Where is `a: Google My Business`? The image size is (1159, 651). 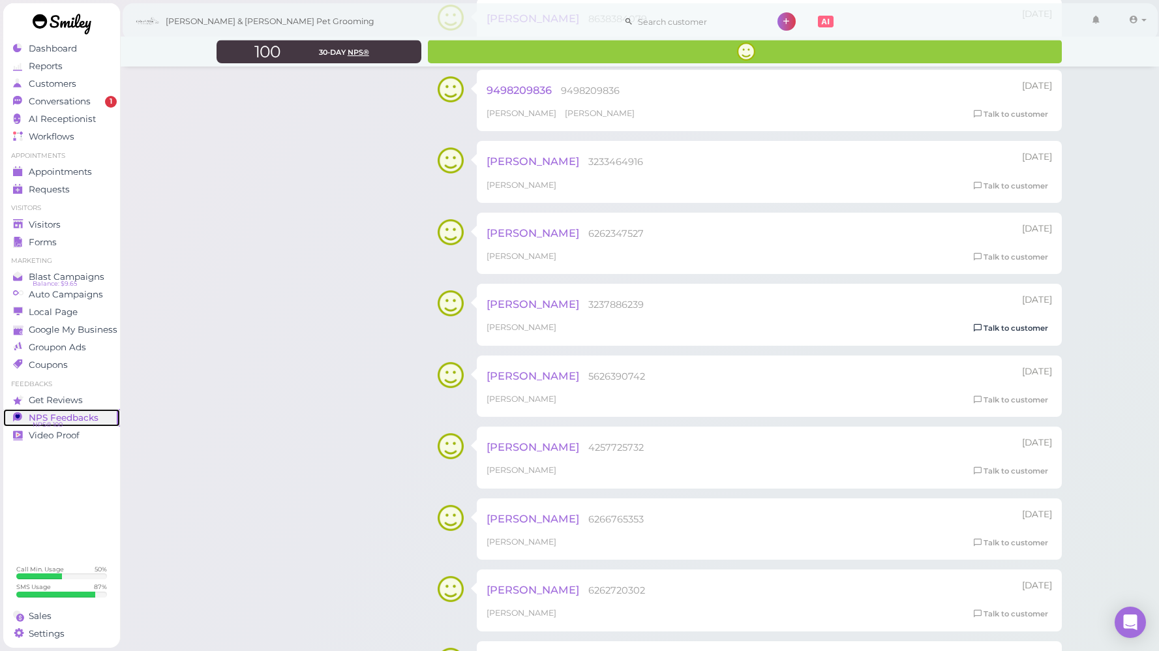 a: Google My Business is located at coordinates (61, 329).